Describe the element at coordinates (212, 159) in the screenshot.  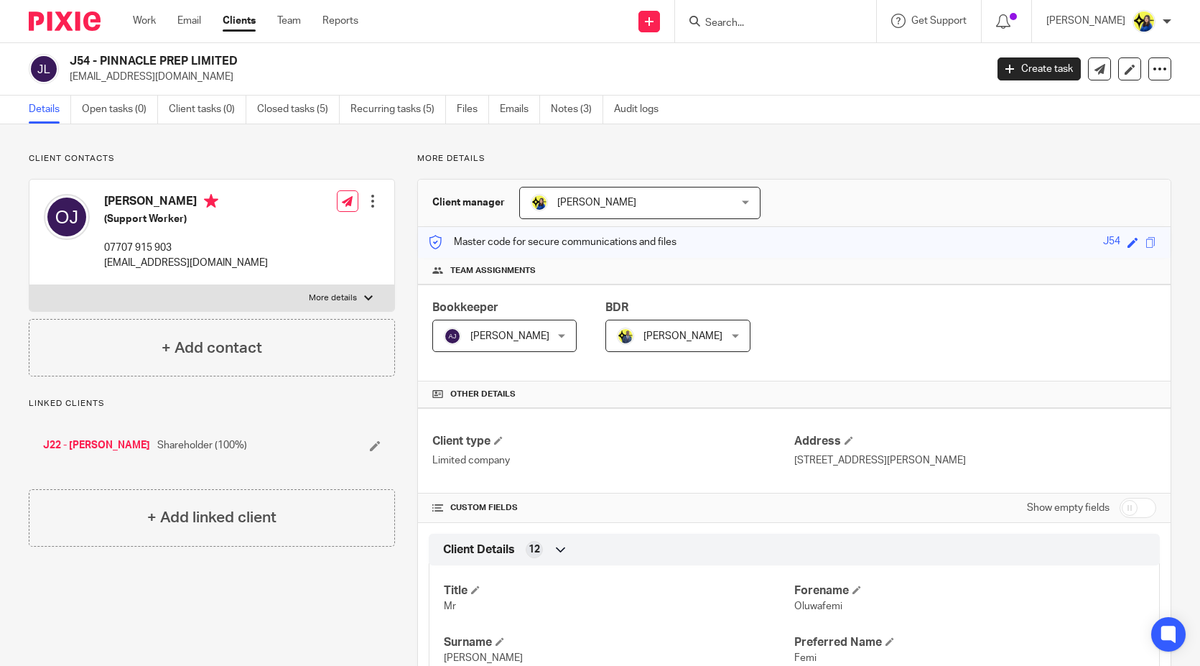
I see `p: Client contacts` at that location.